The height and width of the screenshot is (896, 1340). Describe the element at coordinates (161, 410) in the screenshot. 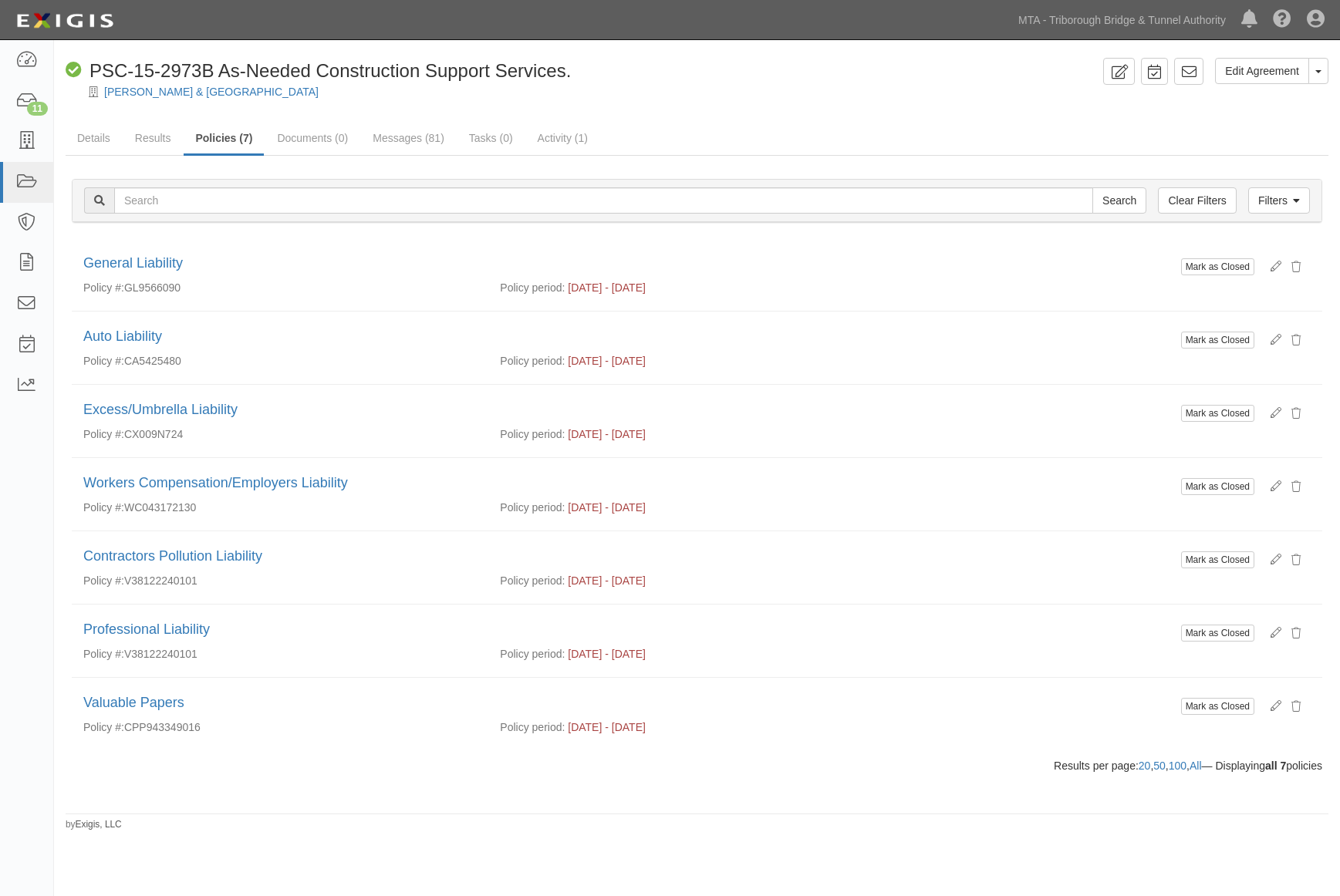

I see `a: Excess/Umbrella Liability` at that location.